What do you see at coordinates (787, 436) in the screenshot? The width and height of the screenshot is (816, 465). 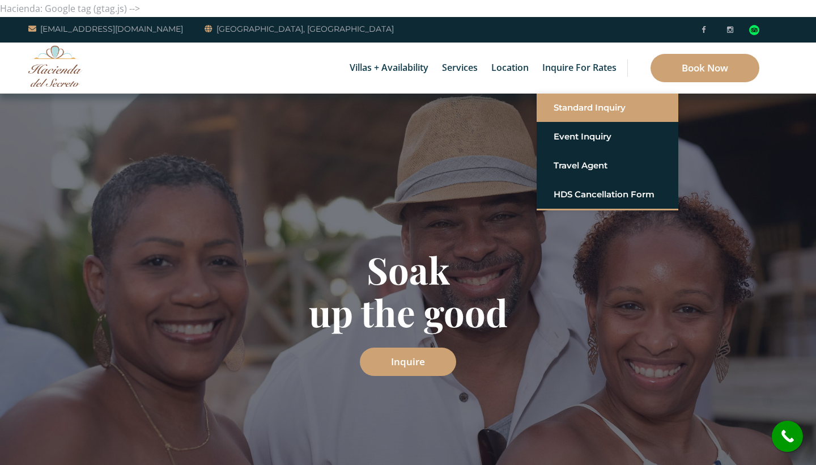 I see `i: call` at bounding box center [787, 436].